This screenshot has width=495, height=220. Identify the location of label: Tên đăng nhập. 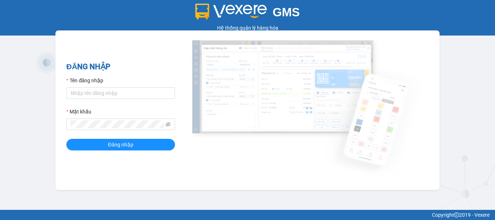
(85, 80).